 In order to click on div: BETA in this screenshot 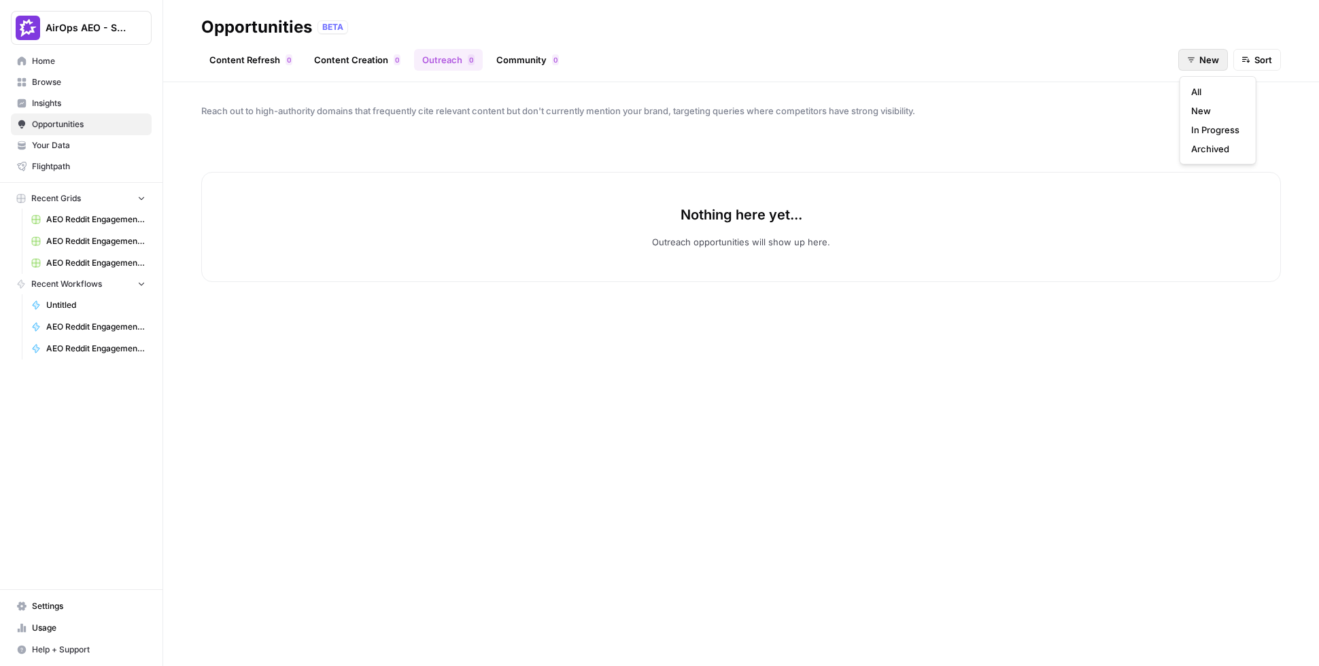, I will do `click(332, 27)`.